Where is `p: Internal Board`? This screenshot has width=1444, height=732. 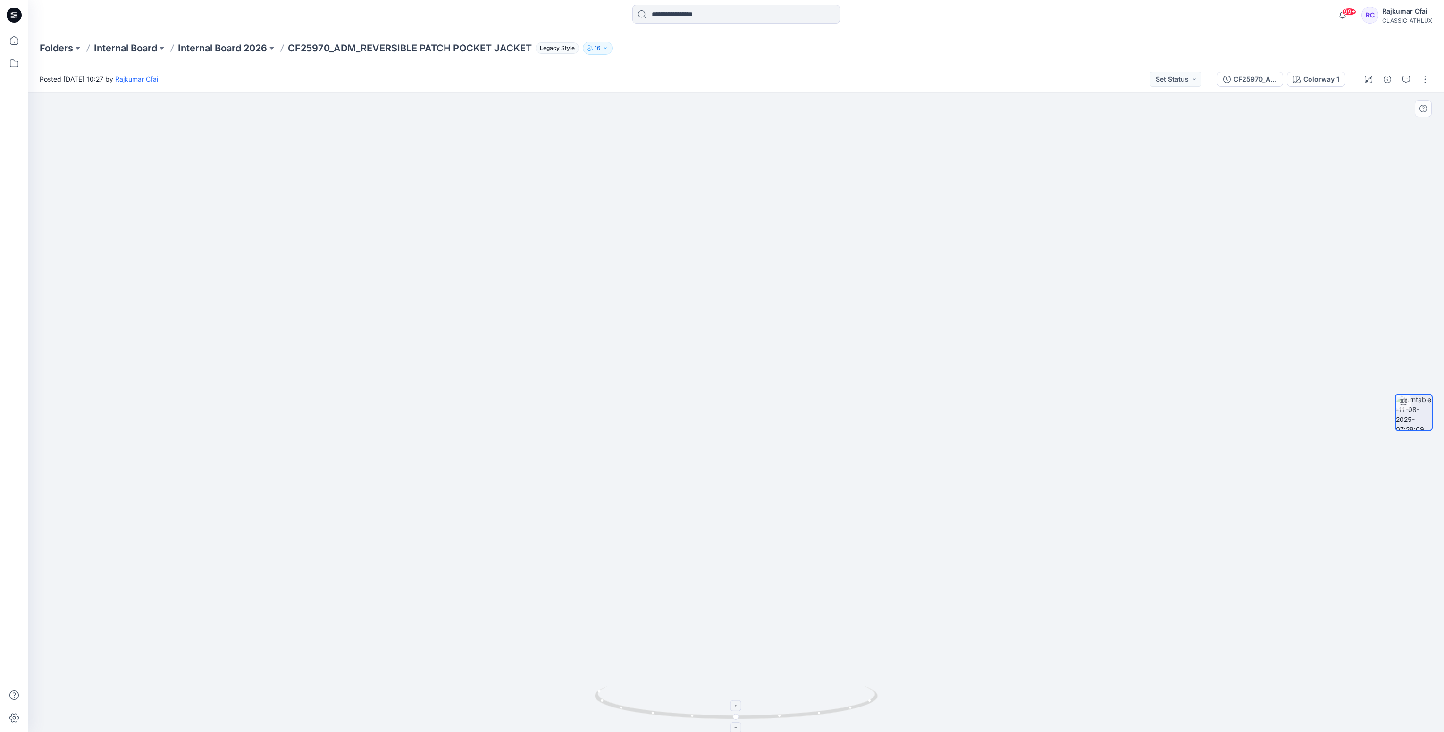
p: Internal Board is located at coordinates (126, 48).